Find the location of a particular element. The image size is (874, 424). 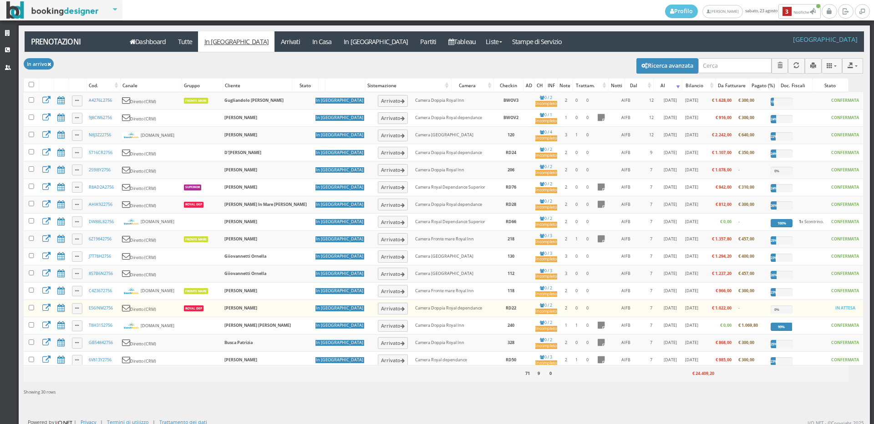

a: N8J3Z22756 is located at coordinates (100, 135).